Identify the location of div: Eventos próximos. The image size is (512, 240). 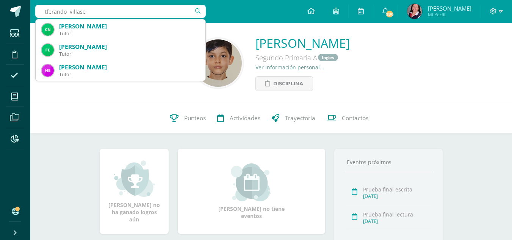
(389, 162).